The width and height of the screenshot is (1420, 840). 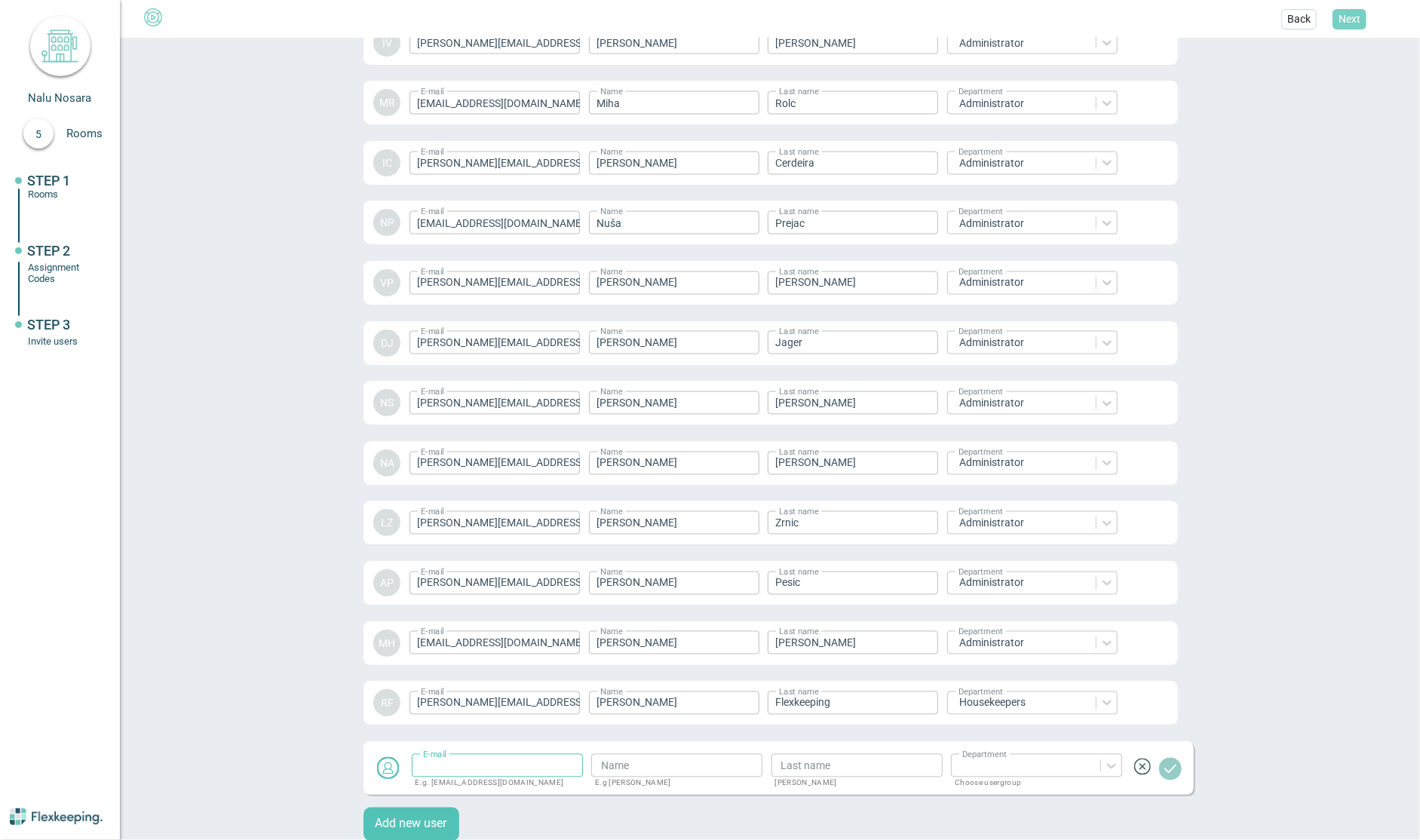 What do you see at coordinates (62, 341) in the screenshot?
I see `div: Invite users` at bounding box center [62, 341].